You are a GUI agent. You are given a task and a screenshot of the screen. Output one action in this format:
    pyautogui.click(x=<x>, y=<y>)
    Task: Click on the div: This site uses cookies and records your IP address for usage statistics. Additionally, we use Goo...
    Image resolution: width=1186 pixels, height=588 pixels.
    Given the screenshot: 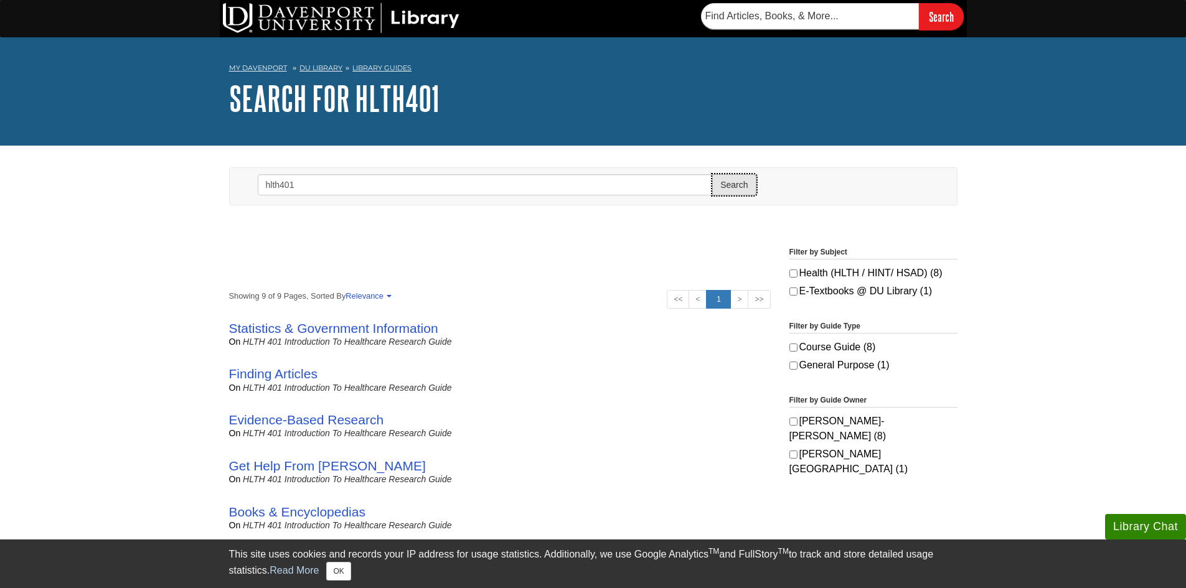 What is the action you would take?
    pyautogui.click(x=593, y=564)
    